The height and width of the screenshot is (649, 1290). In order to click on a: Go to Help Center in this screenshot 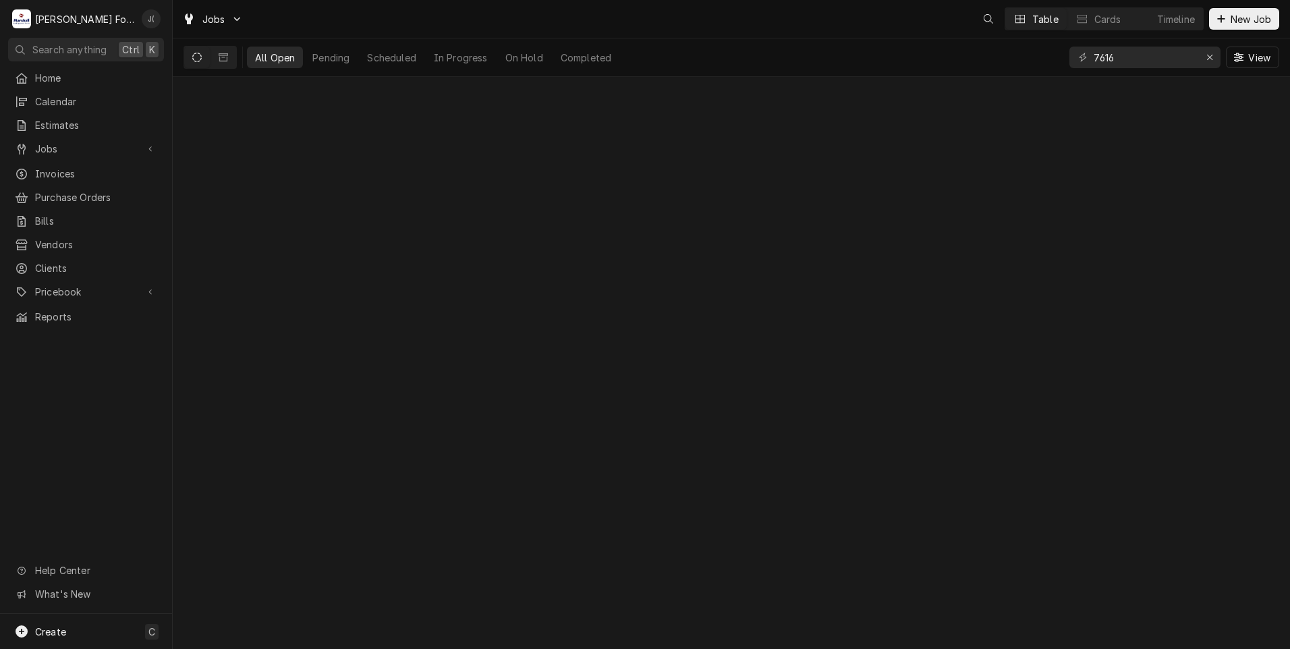, I will do `click(86, 570)`.